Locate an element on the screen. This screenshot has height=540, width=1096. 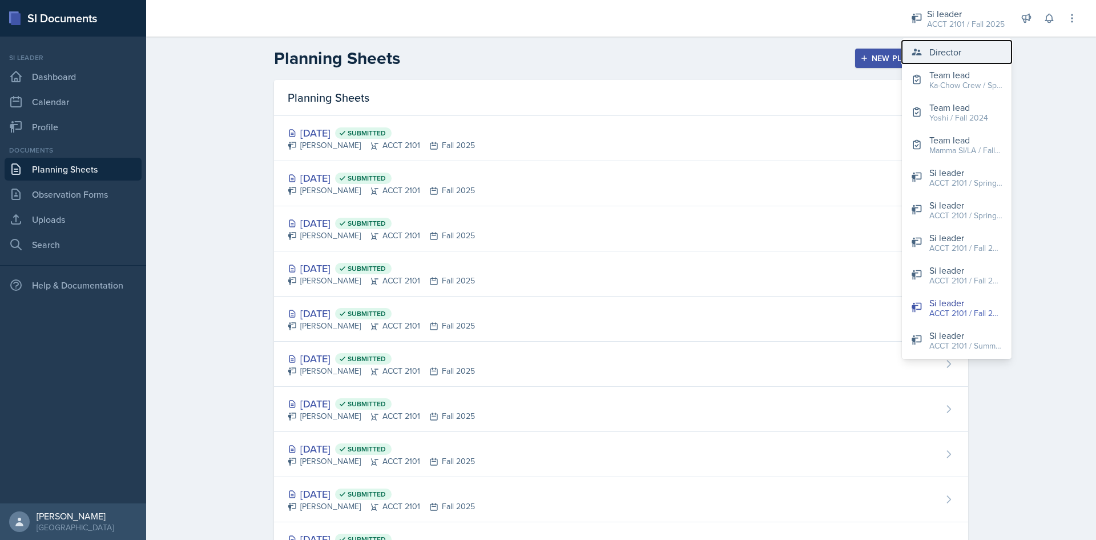
a: Dashboard is located at coordinates (73, 77).